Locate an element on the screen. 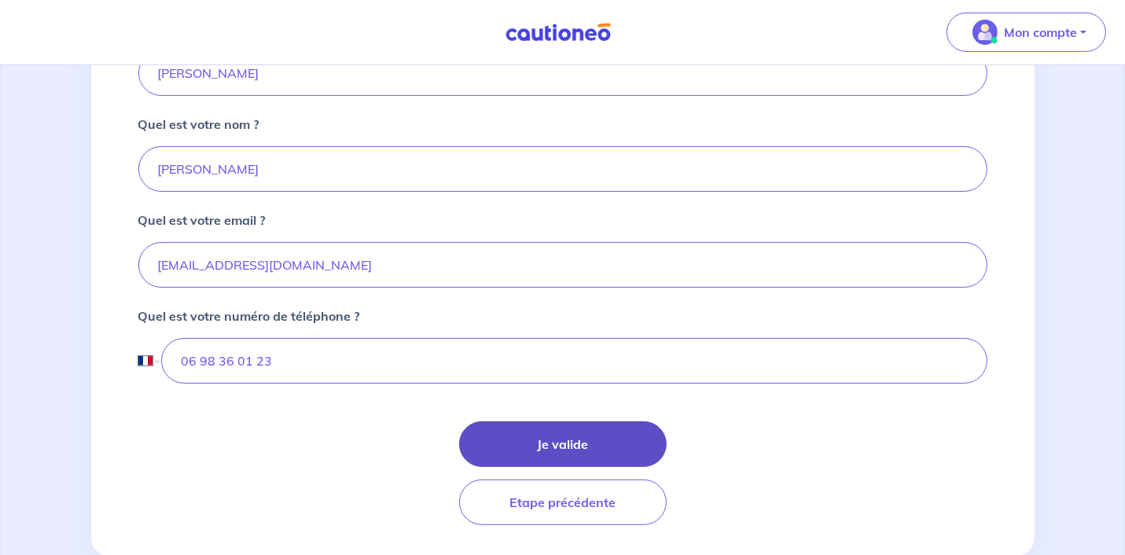 The image size is (1125, 555). p: Mon compte is located at coordinates (1040, 32).